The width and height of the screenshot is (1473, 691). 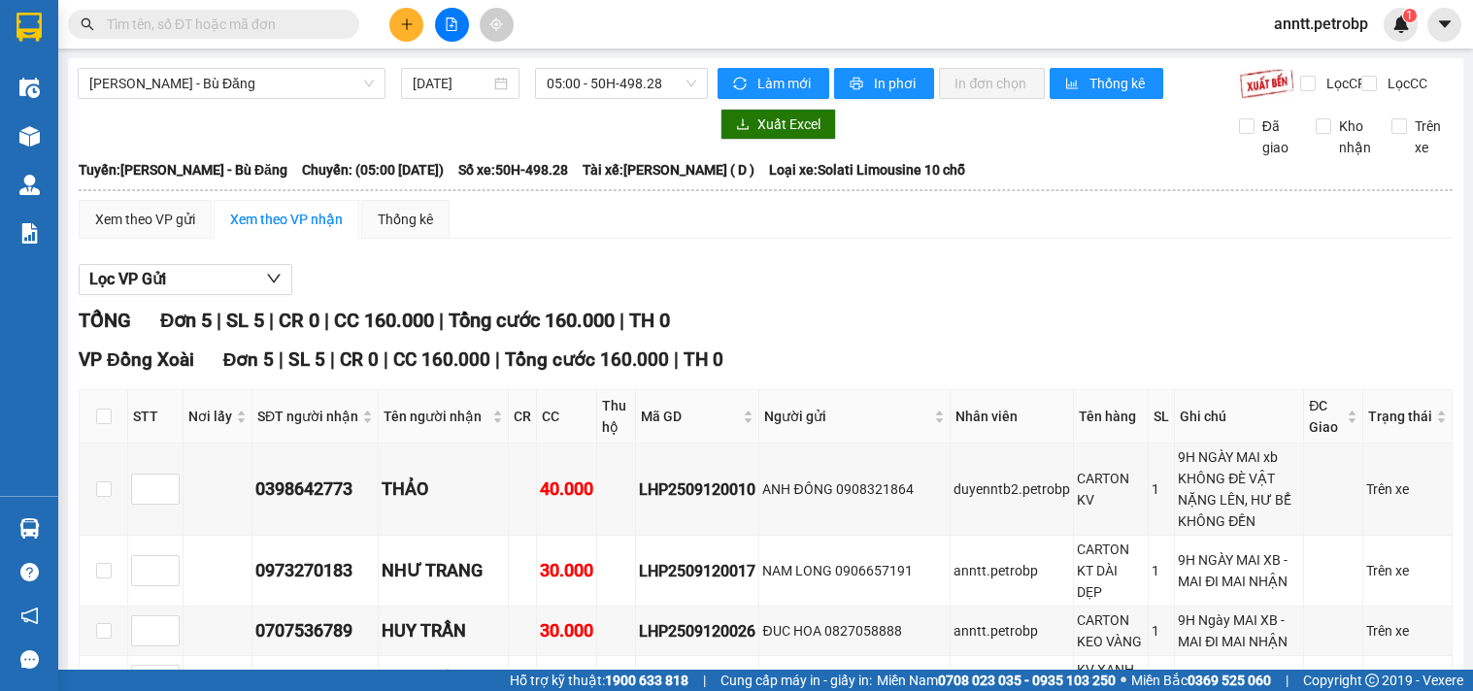 What do you see at coordinates (616, 416) in the screenshot?
I see `th: Thu hộ` at bounding box center [616, 416].